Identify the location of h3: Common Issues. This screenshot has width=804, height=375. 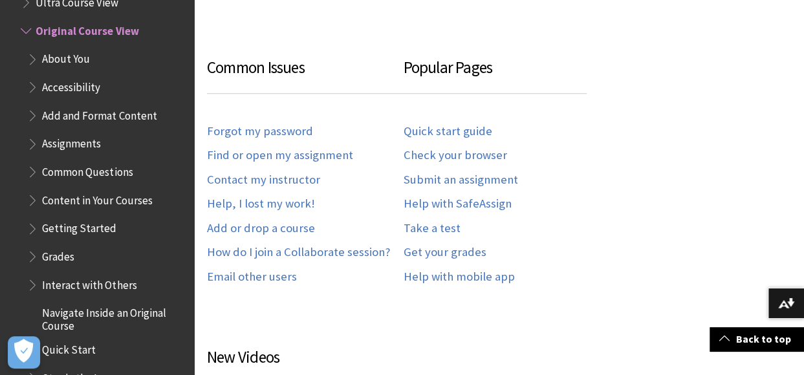
(305, 74).